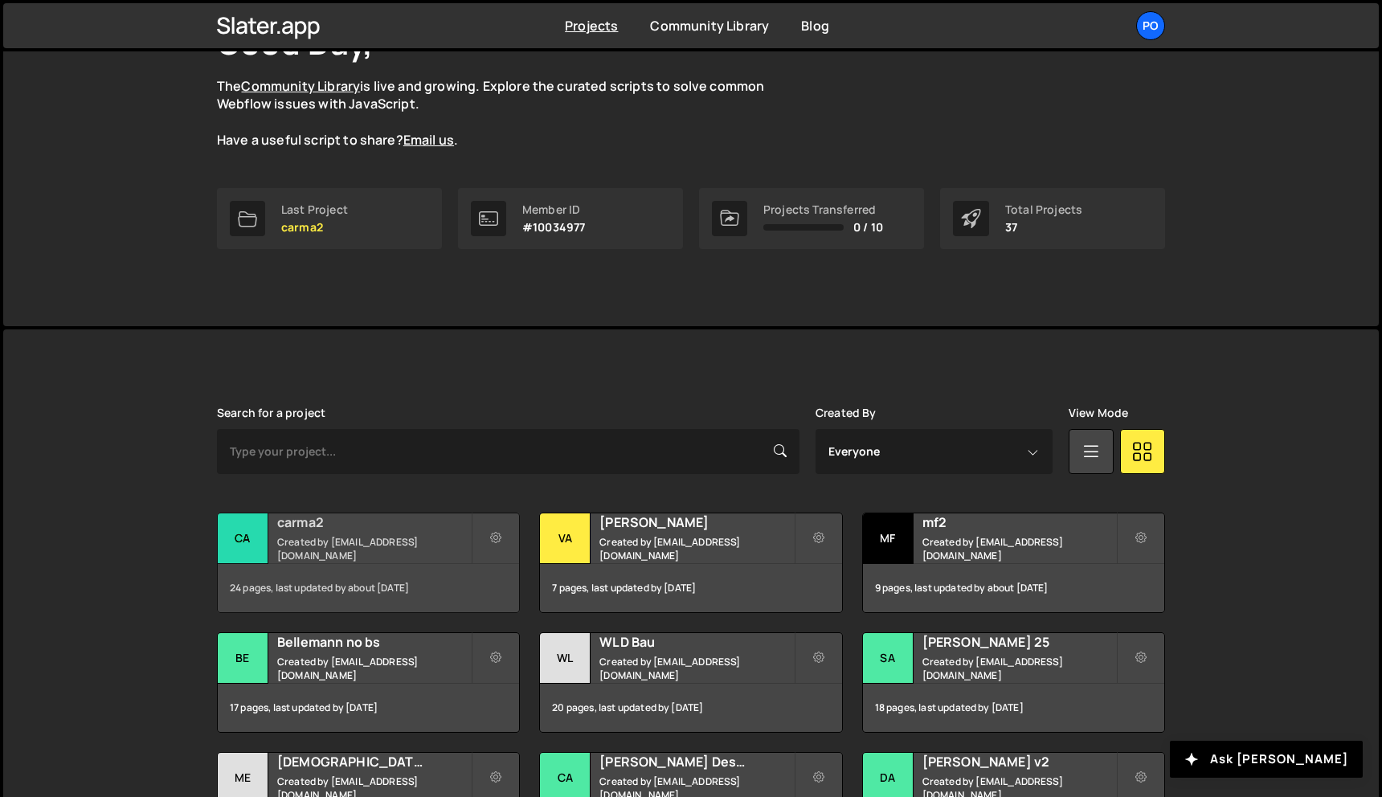 This screenshot has height=797, width=1382. Describe the element at coordinates (314, 227) in the screenshot. I see `p: carma2` at that location.